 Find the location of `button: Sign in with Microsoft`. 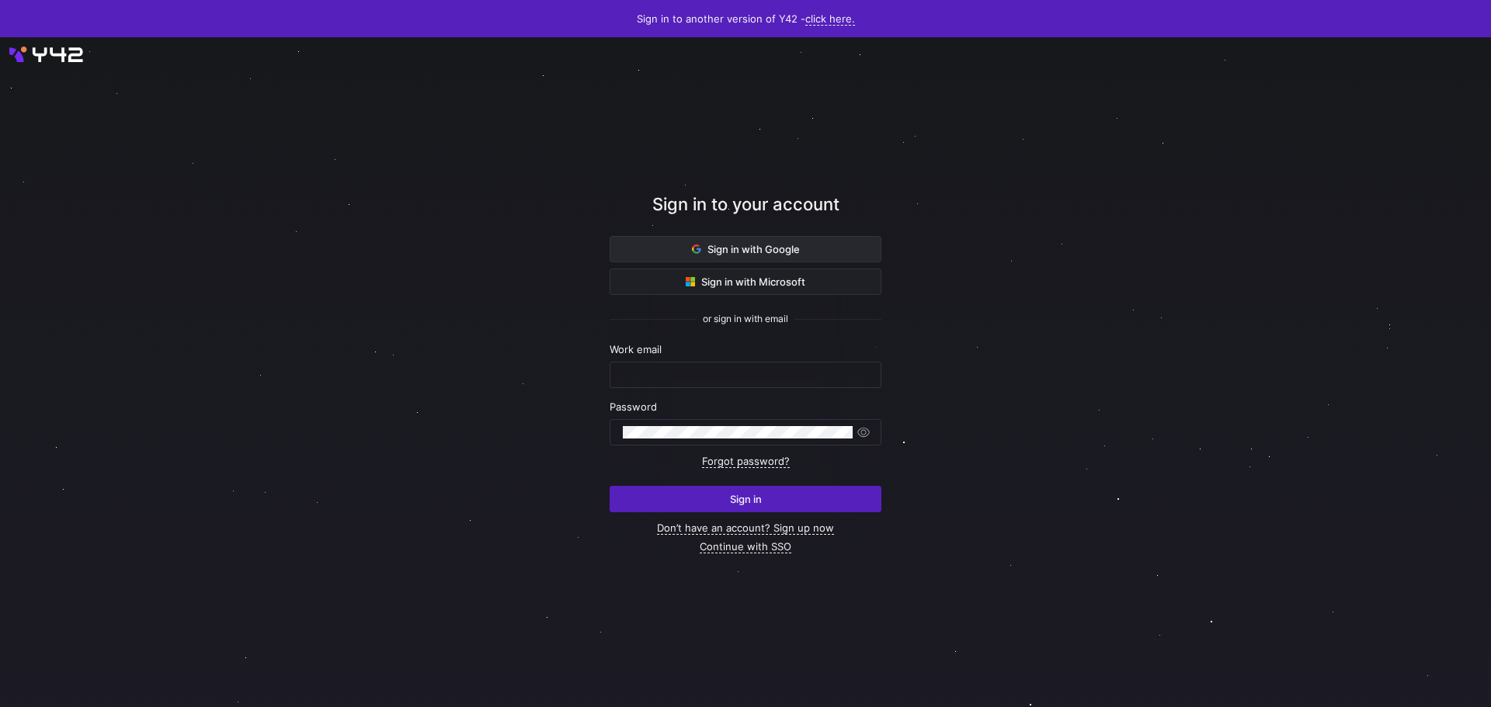

button: Sign in with Microsoft is located at coordinates (745, 282).